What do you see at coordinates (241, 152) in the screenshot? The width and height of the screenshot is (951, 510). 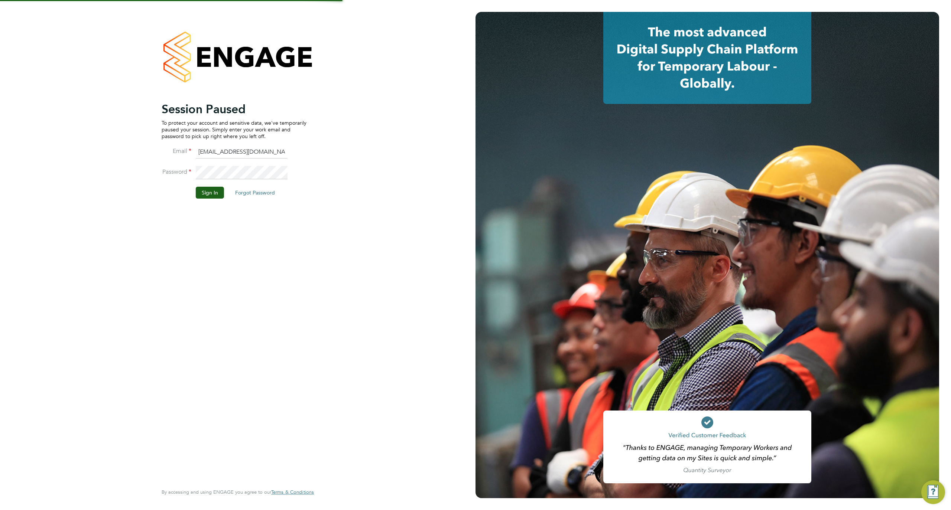 I see `input: Enter your work email...` at bounding box center [241, 152].